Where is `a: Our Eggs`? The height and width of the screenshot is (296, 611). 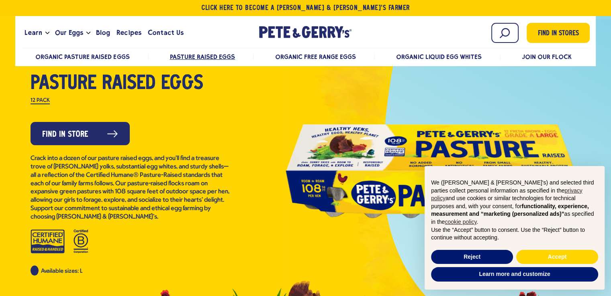
a: Our Eggs is located at coordinates (69, 33).